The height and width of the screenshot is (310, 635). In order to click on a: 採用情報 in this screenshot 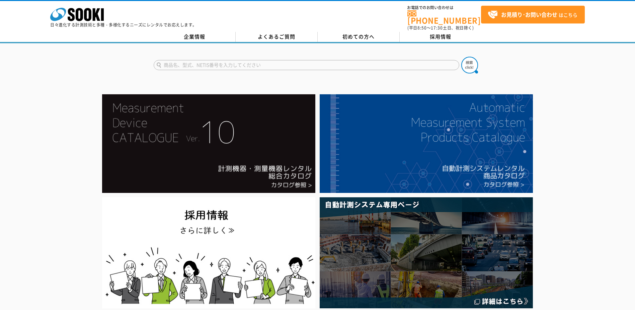, I will do `click(441, 37)`.